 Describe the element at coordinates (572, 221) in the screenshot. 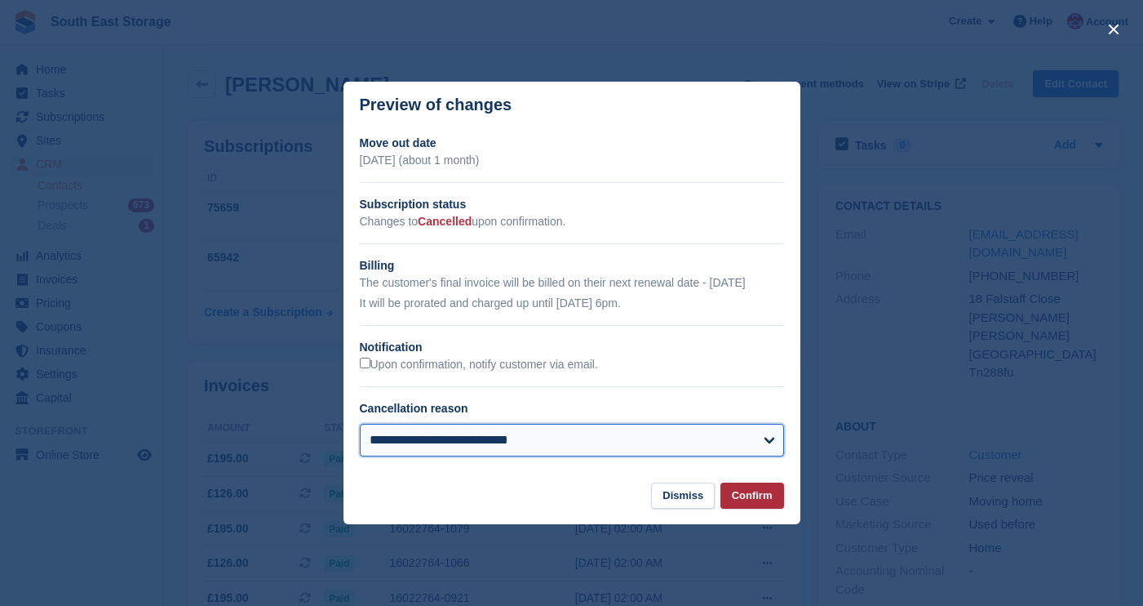

I see `p: Changes to upon confirmation.` at that location.